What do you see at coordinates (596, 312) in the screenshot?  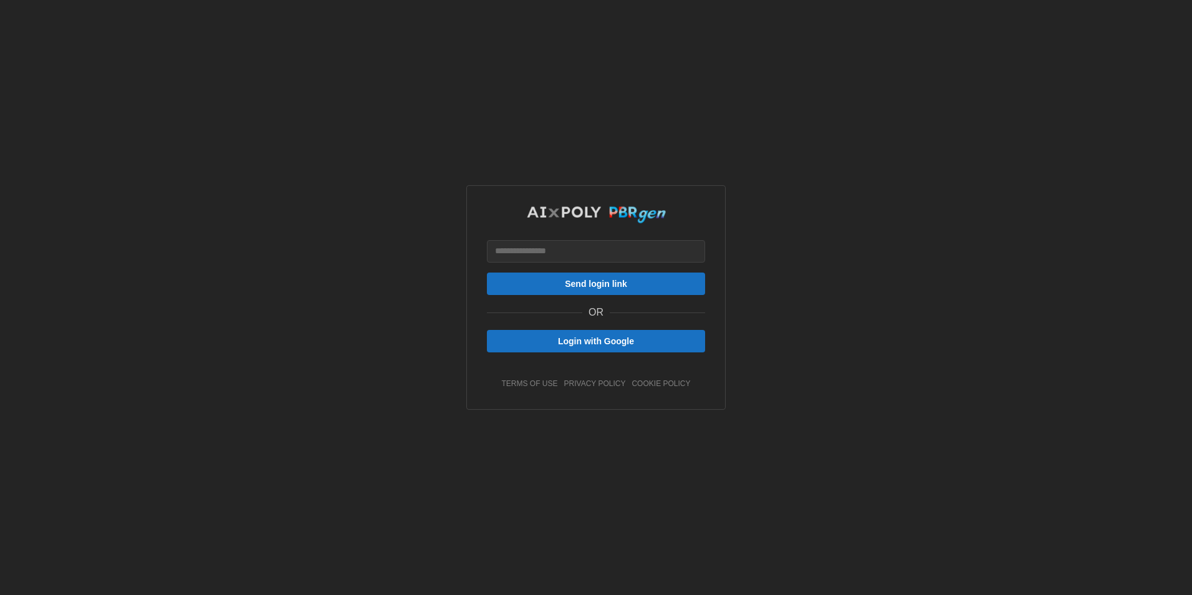 I see `p: OR` at bounding box center [596, 312].